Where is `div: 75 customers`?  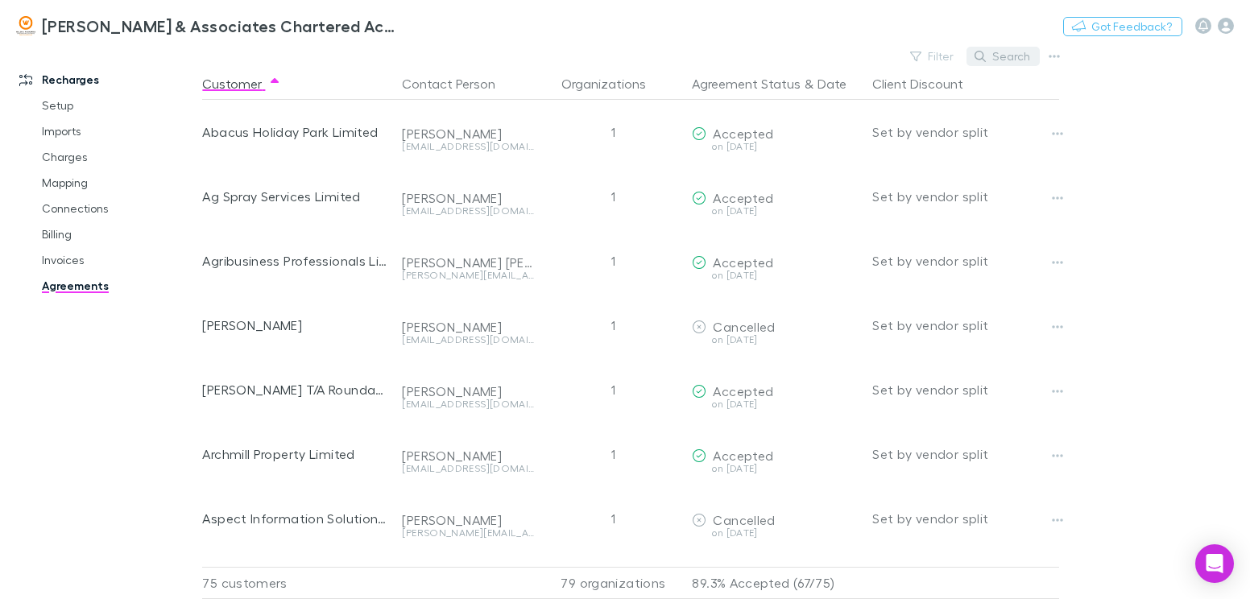
div: 75 customers is located at coordinates (299, 583).